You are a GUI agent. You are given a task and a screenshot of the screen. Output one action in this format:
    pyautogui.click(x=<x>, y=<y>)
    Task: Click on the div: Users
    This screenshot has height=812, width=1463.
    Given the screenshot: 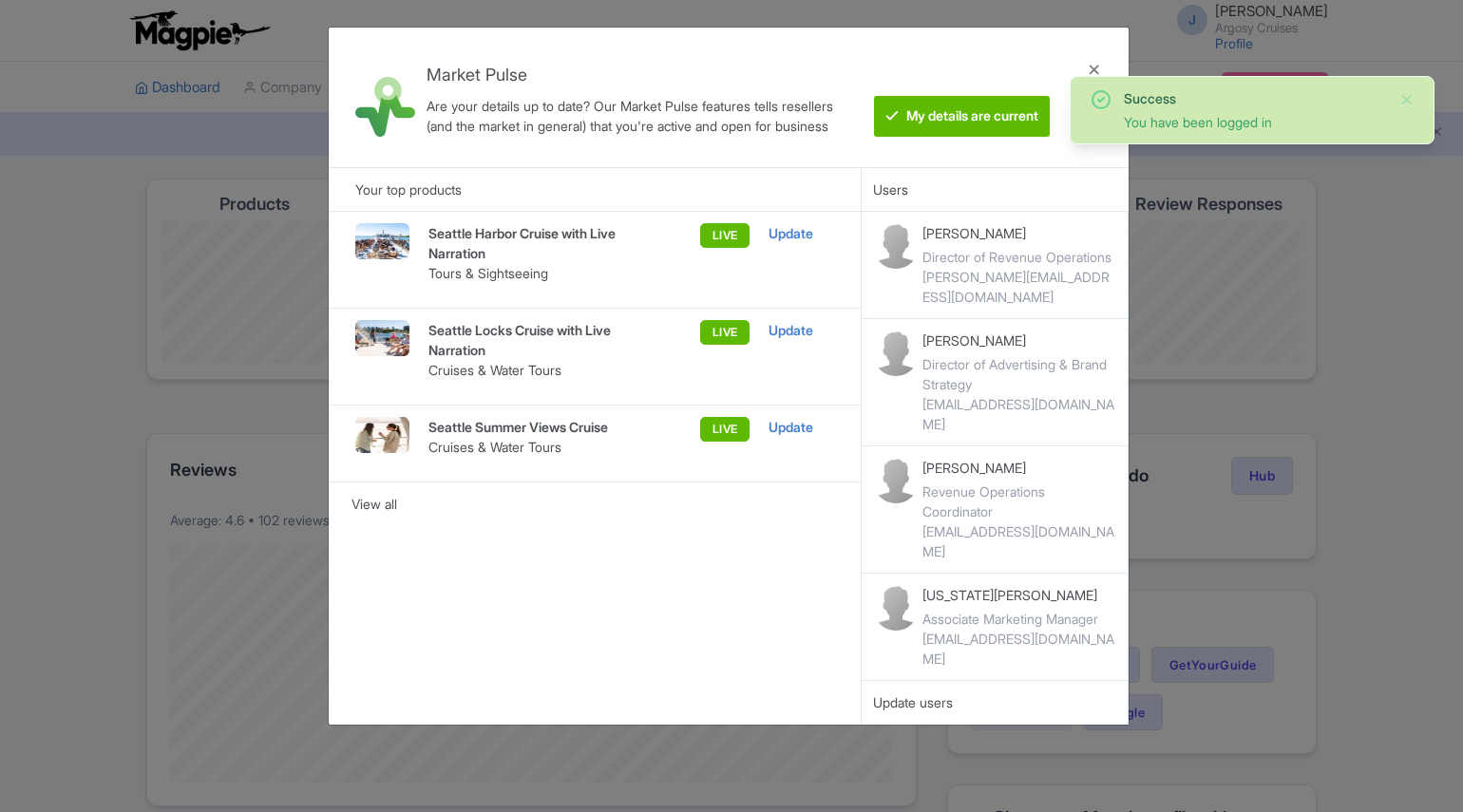 What is the action you would take?
    pyautogui.click(x=995, y=189)
    